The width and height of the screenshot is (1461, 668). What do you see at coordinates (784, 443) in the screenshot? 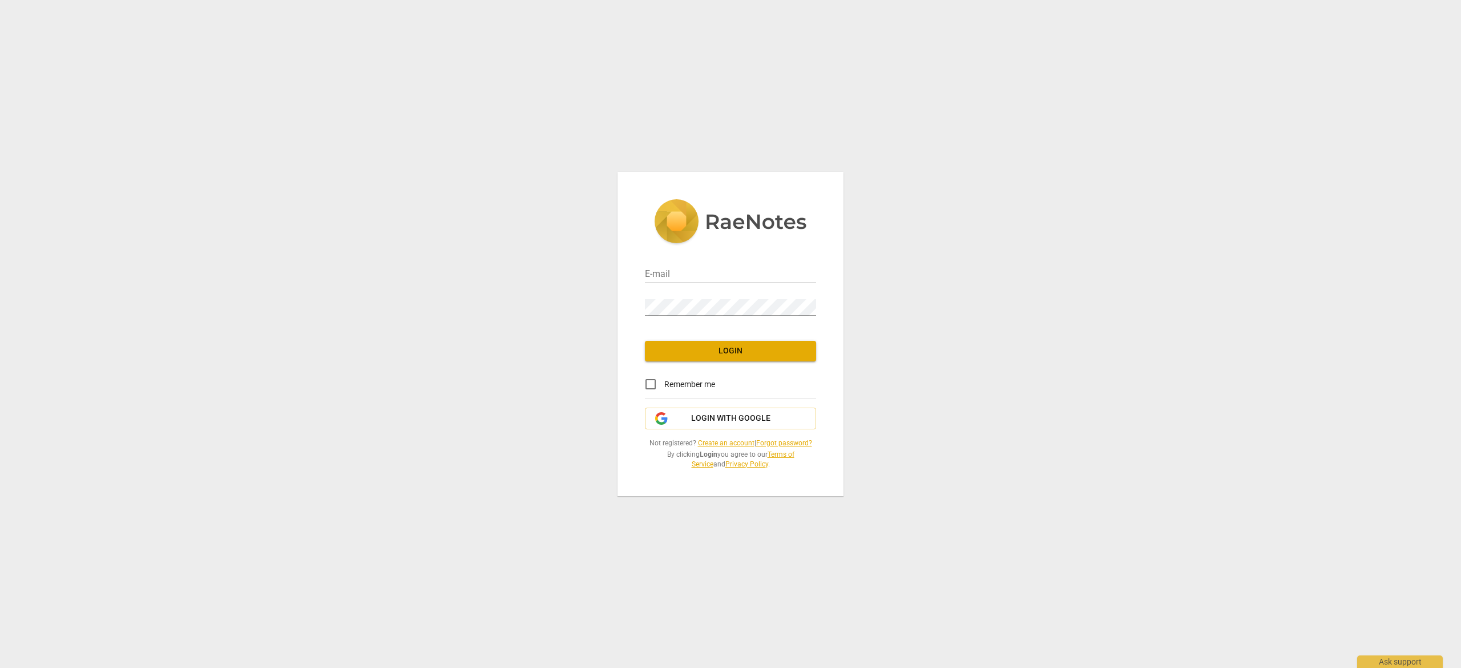
I see `a: Forgot password?` at bounding box center [784, 443].